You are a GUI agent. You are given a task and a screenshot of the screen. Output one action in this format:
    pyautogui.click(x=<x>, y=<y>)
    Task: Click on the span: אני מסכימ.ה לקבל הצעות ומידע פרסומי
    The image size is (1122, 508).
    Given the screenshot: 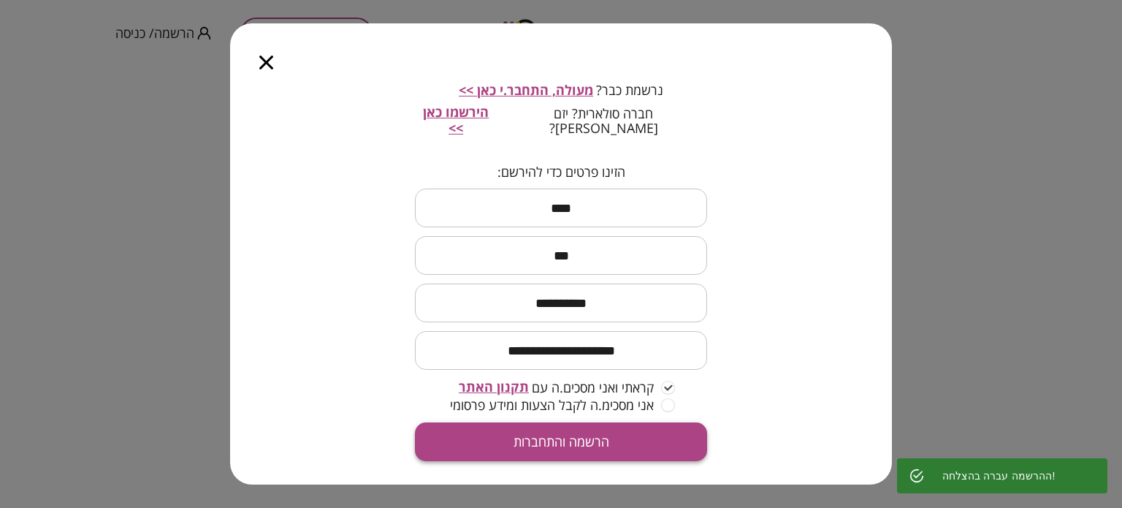 What is the action you would take?
    pyautogui.click(x=551, y=405)
    